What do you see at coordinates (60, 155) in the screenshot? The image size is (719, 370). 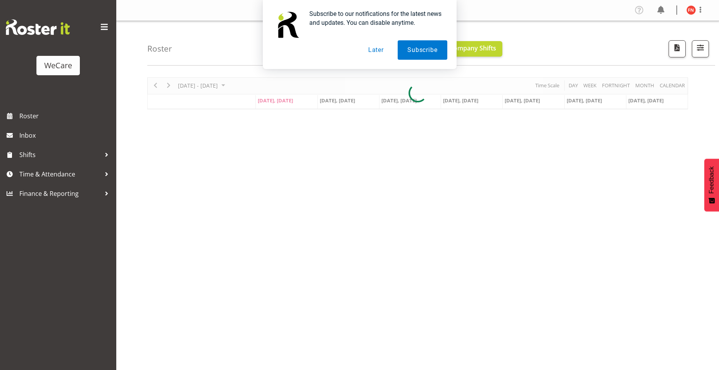 I see `span: Shifts` at bounding box center [60, 155].